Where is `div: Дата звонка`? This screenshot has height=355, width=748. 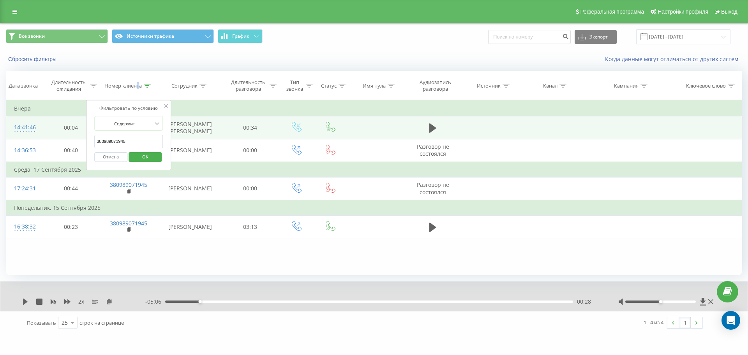
div: Дата звонка is located at coordinates (23, 86).